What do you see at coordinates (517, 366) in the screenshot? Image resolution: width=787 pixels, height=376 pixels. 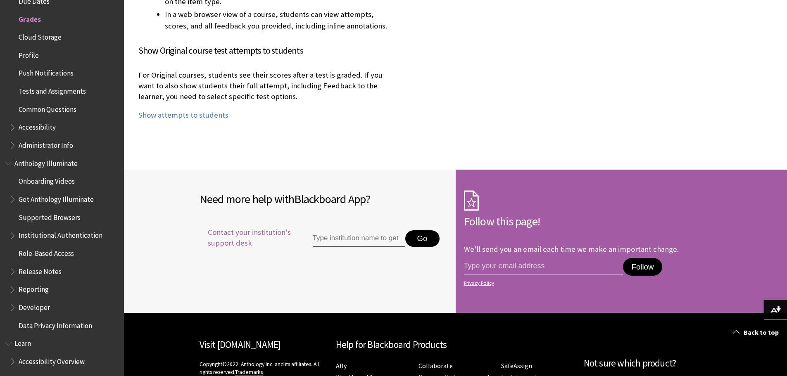 I see `a: SafeAssign` at bounding box center [517, 366].